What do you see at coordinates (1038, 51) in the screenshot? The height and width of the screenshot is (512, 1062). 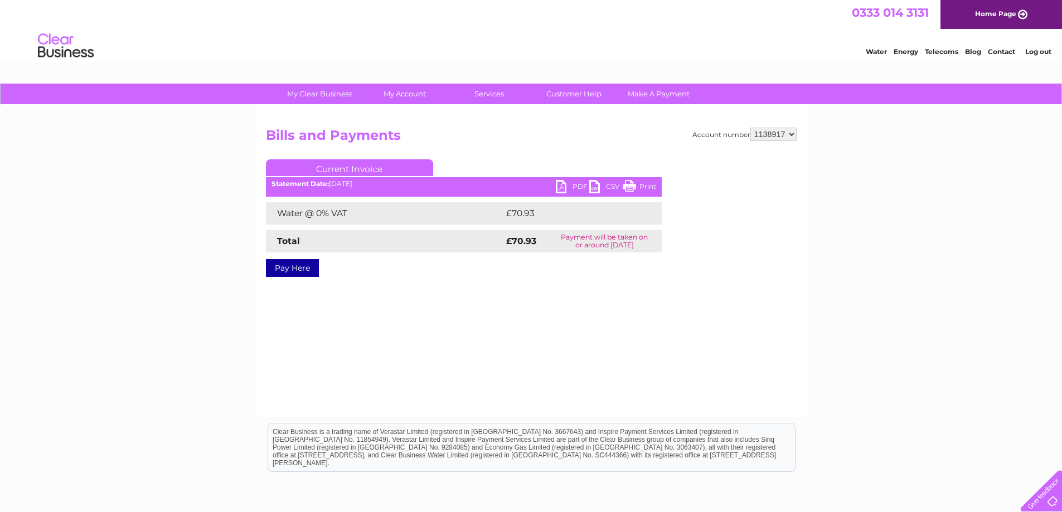 I see `a: Log out` at bounding box center [1038, 51].